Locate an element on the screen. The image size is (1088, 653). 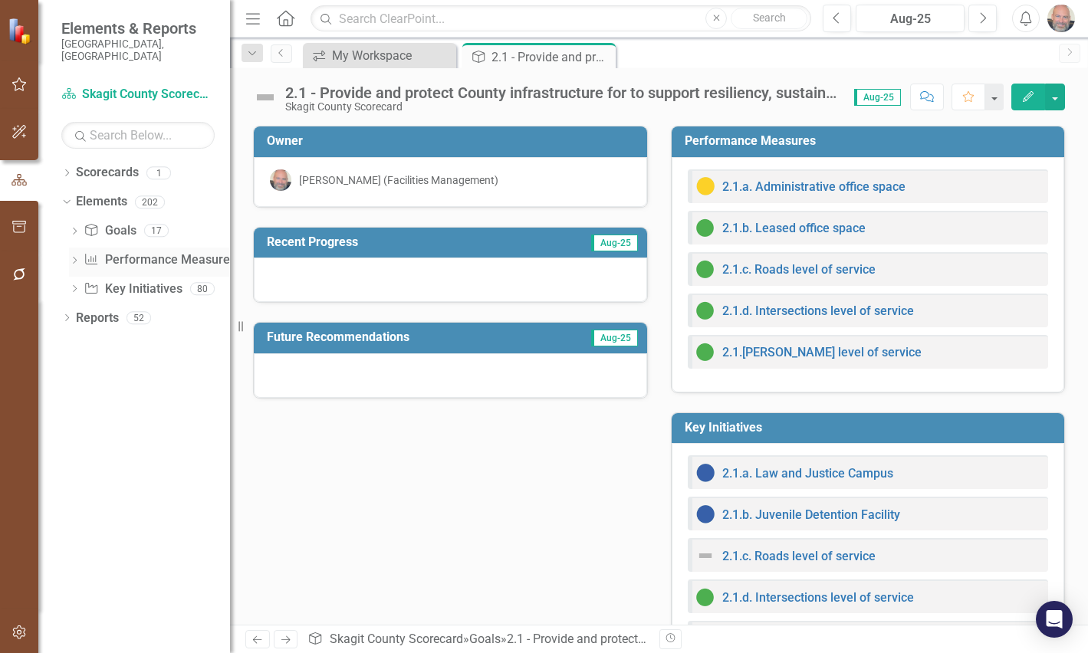
a: 2.1.b. Juvenile Detention Facility is located at coordinates (811, 514).